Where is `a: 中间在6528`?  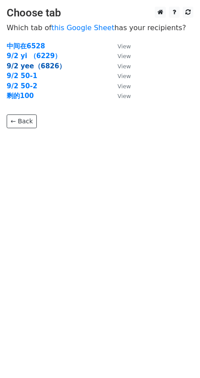 a: 中间在6528 is located at coordinates (26, 46).